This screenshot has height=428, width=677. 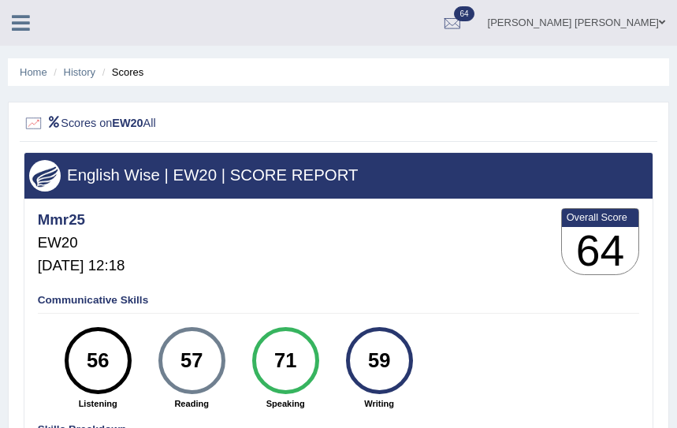 What do you see at coordinates (379, 361) in the screenshot?
I see `div: 59` at bounding box center [379, 361].